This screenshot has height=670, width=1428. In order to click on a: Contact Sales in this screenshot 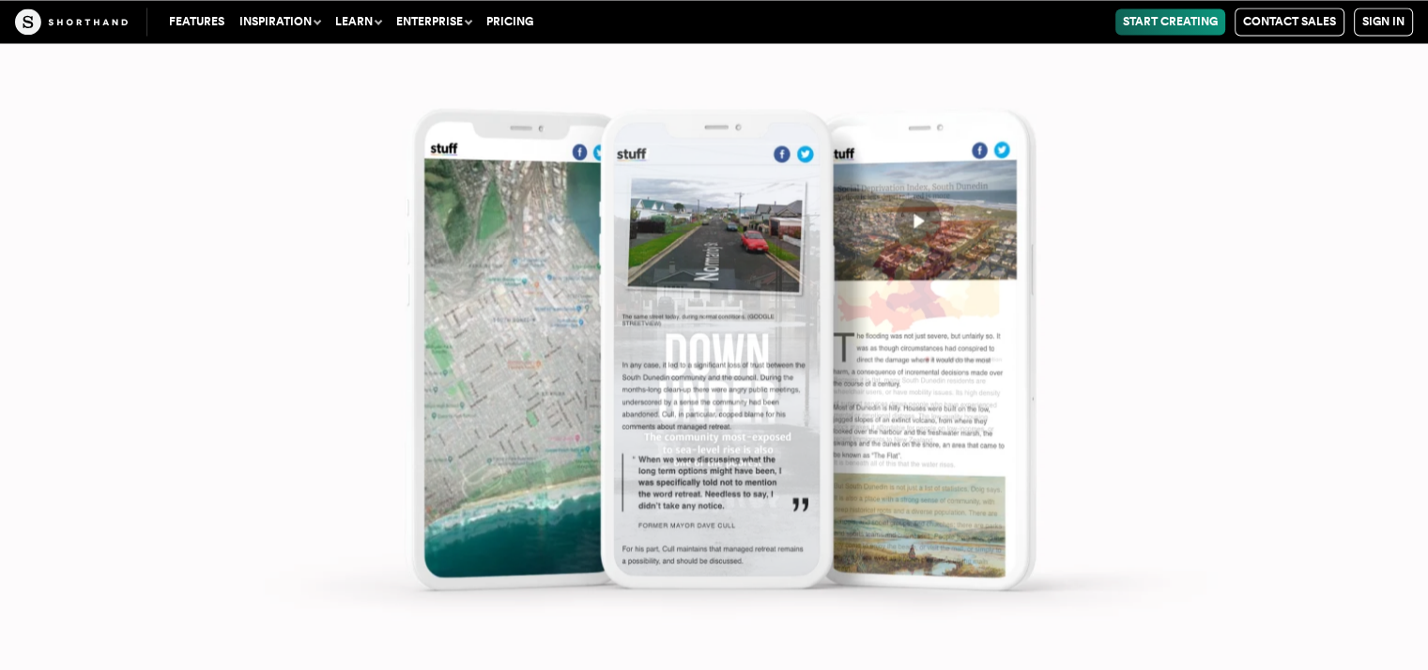, I will do `click(1289, 22)`.